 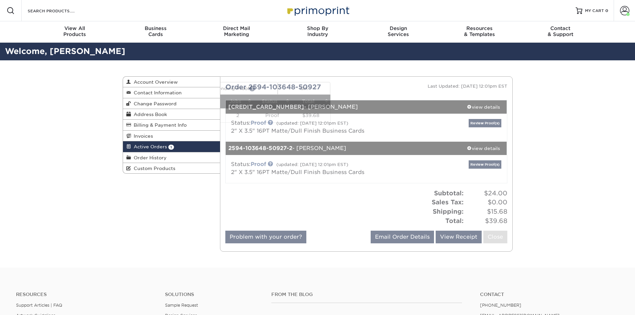 What do you see at coordinates (172, 104) in the screenshot?
I see `a: Change Password` at bounding box center [172, 104].